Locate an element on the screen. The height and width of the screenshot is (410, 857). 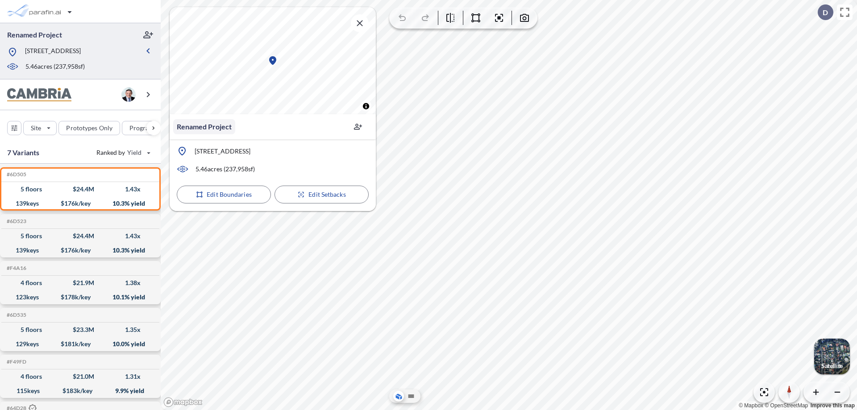
button: Program is located at coordinates (146, 128).